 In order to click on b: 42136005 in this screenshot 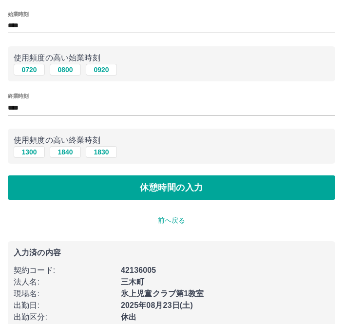, I will do `click(138, 270)`.